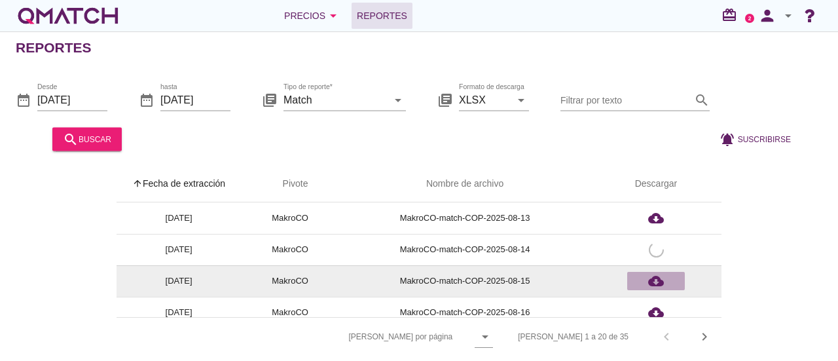 Image resolution: width=838 pixels, height=361 pixels. Describe the element at coordinates (704, 337) in the screenshot. I see `button: Next page` at that location.